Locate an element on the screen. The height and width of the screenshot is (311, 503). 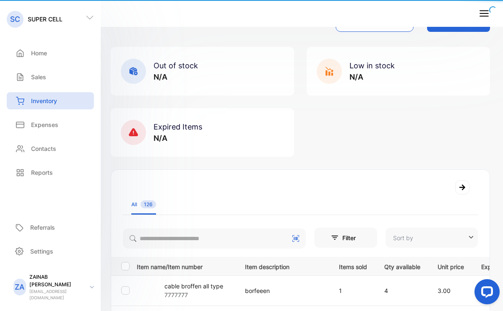
span: Low in stock is located at coordinates (372, 65).